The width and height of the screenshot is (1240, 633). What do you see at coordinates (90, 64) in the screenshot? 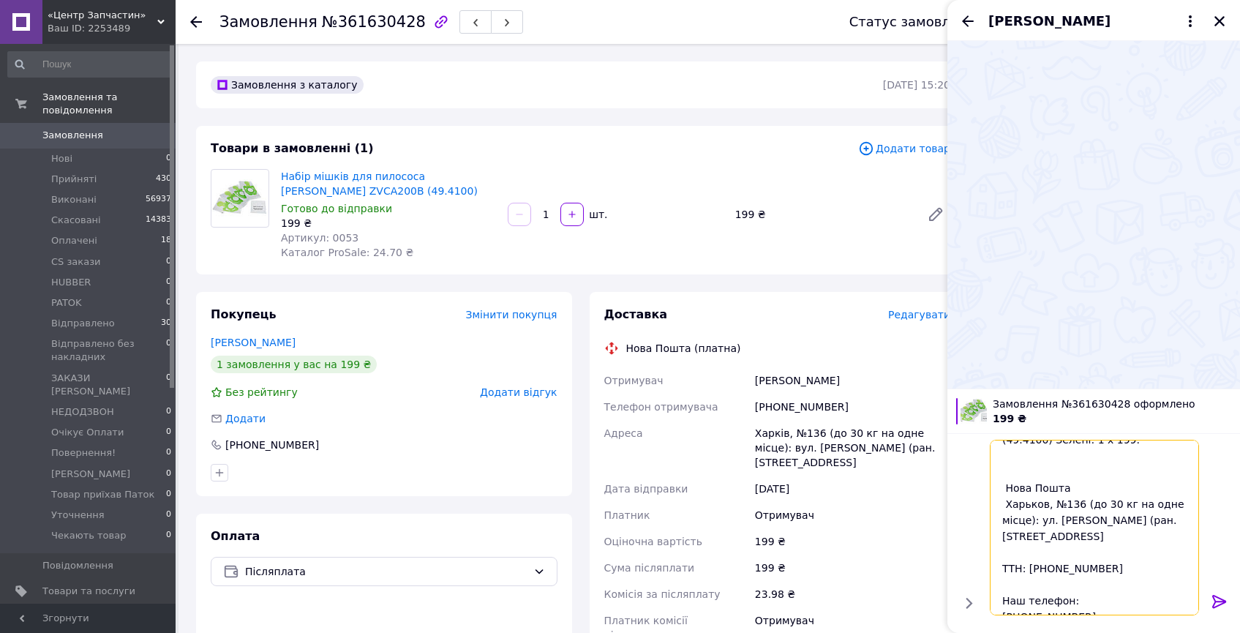
I see `input: Пошук` at bounding box center [90, 64].